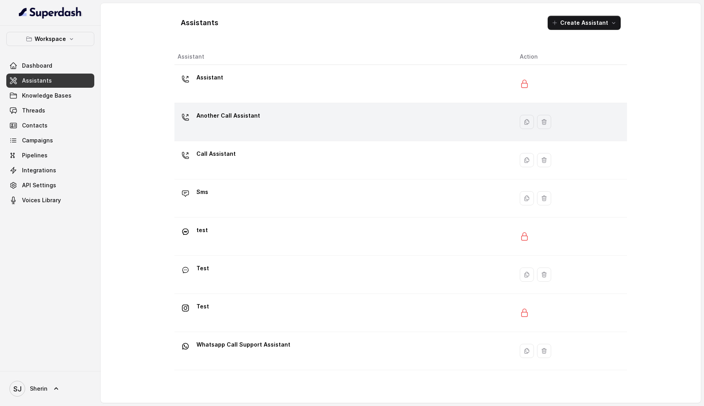 The width and height of the screenshot is (704, 406). Describe the element at coordinates (37, 81) in the screenshot. I see `span: Assistants` at that location.